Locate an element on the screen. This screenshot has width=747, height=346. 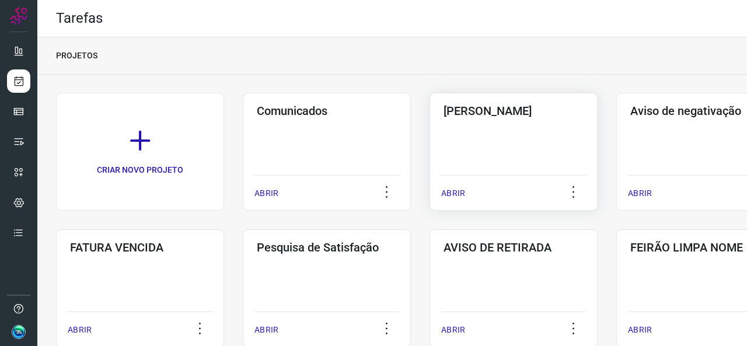
p: CRIAR NOVO PROJETO is located at coordinates (140, 170).